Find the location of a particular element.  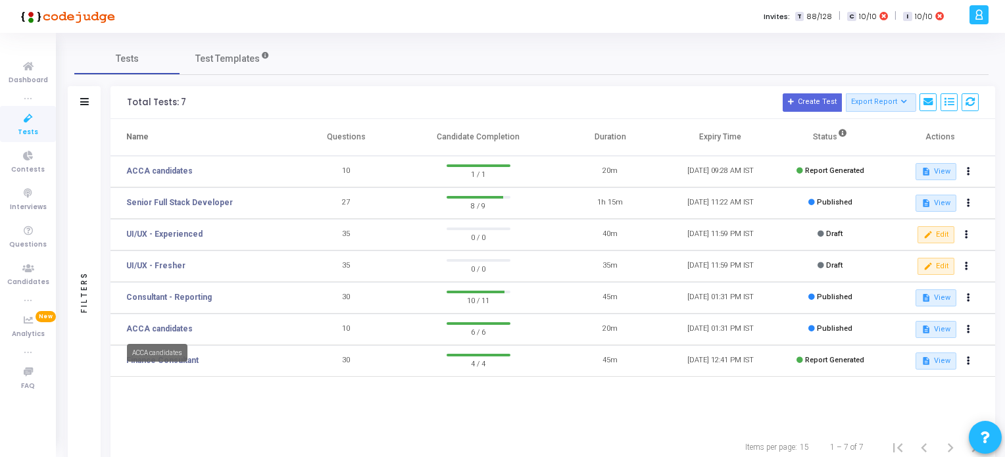

th: Expiry Time is located at coordinates (721, 138).